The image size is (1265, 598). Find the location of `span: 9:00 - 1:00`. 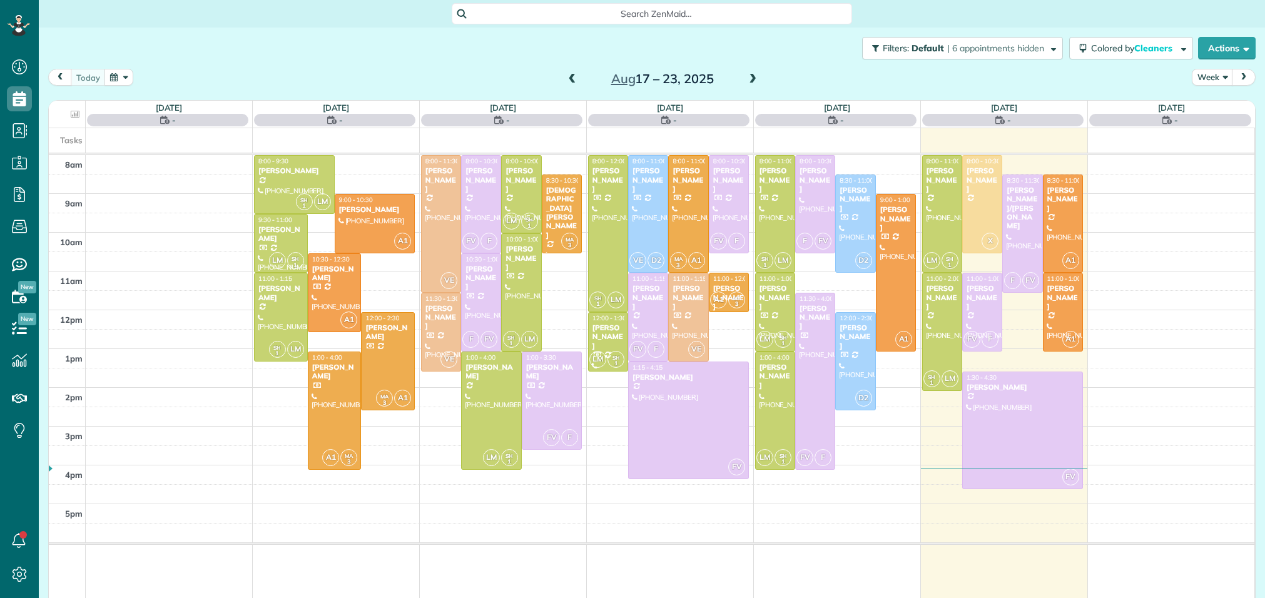

span: 9:00 - 1:00 is located at coordinates (895, 200).